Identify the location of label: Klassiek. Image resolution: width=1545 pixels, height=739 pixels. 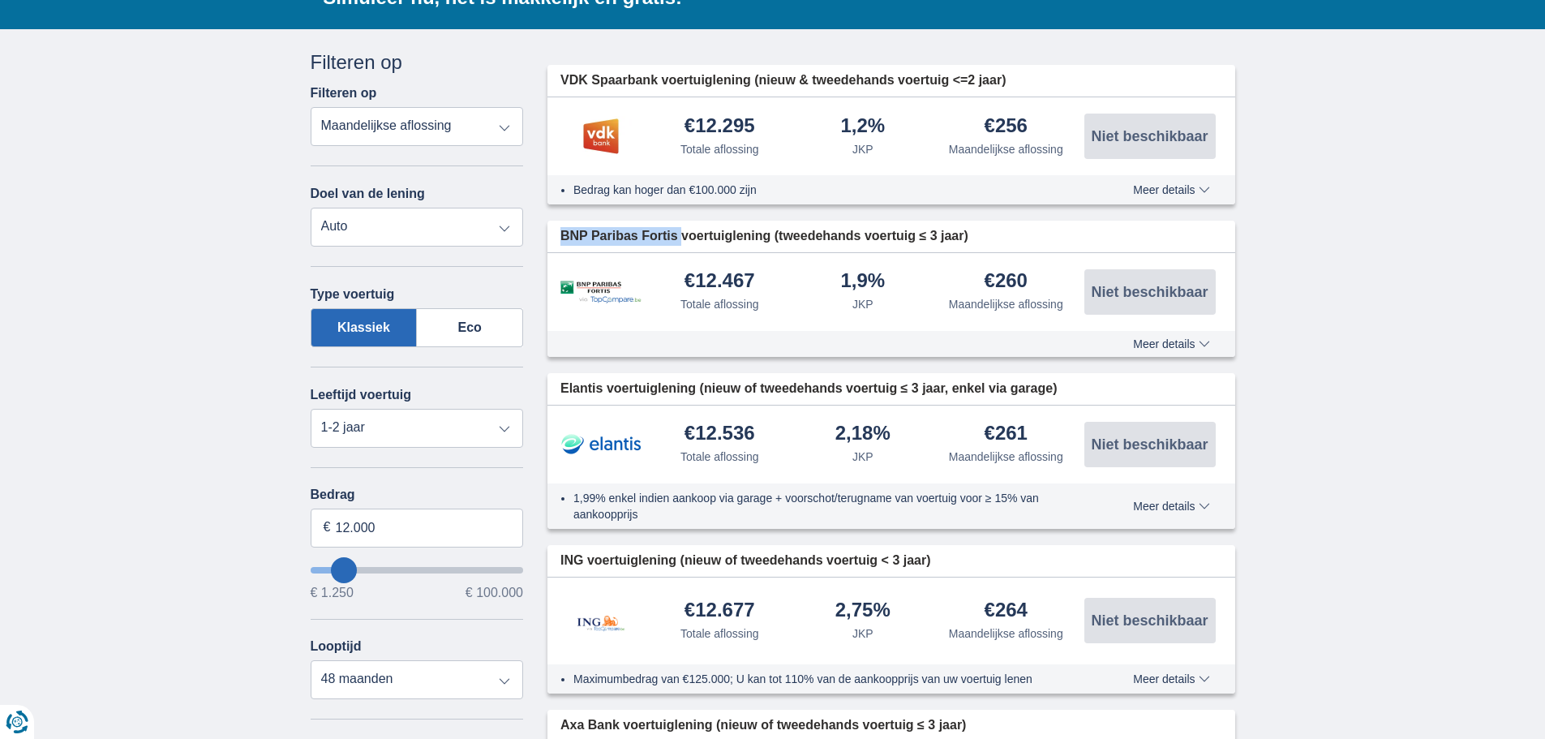
(364, 328).